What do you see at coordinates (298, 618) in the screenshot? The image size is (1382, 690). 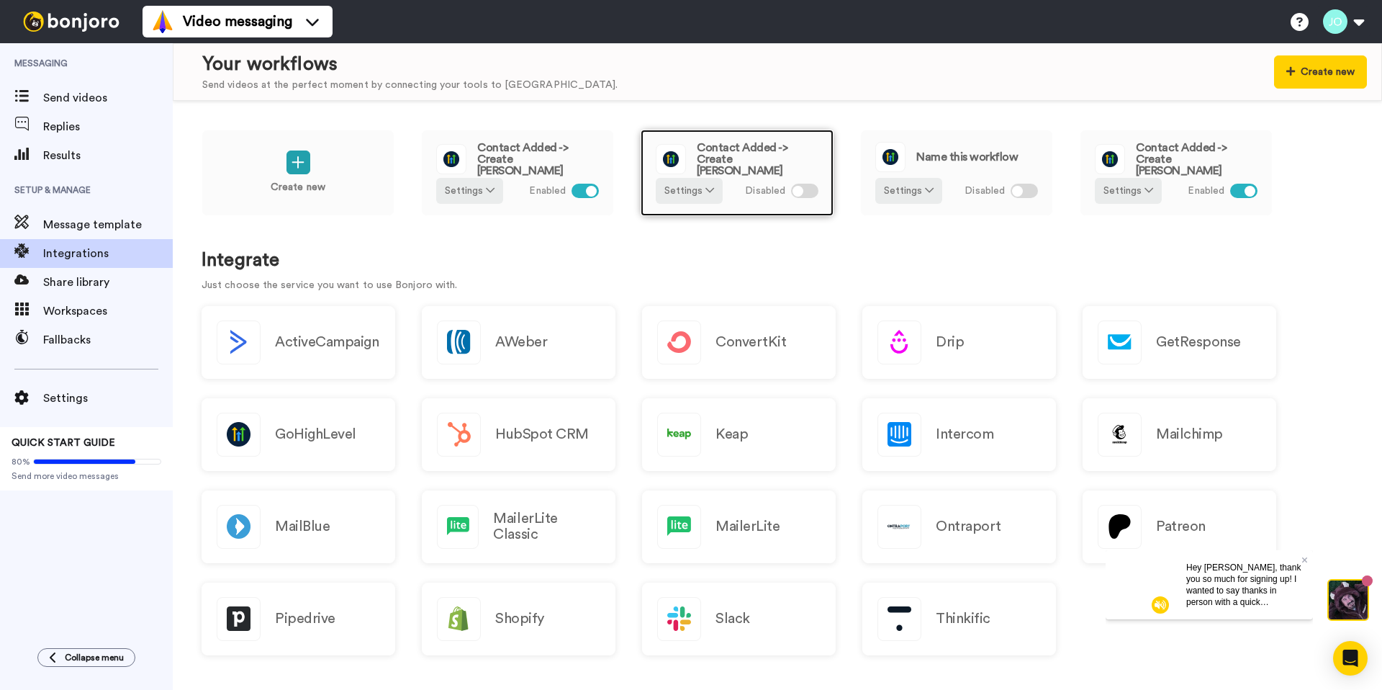 I see `a: Pipedrive` at bounding box center [298, 618].